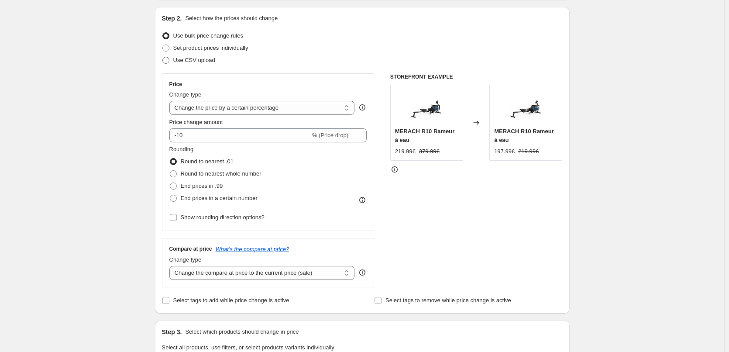  What do you see at coordinates (405, 152) in the screenshot?
I see `div: 219.99€` at bounding box center [405, 152].